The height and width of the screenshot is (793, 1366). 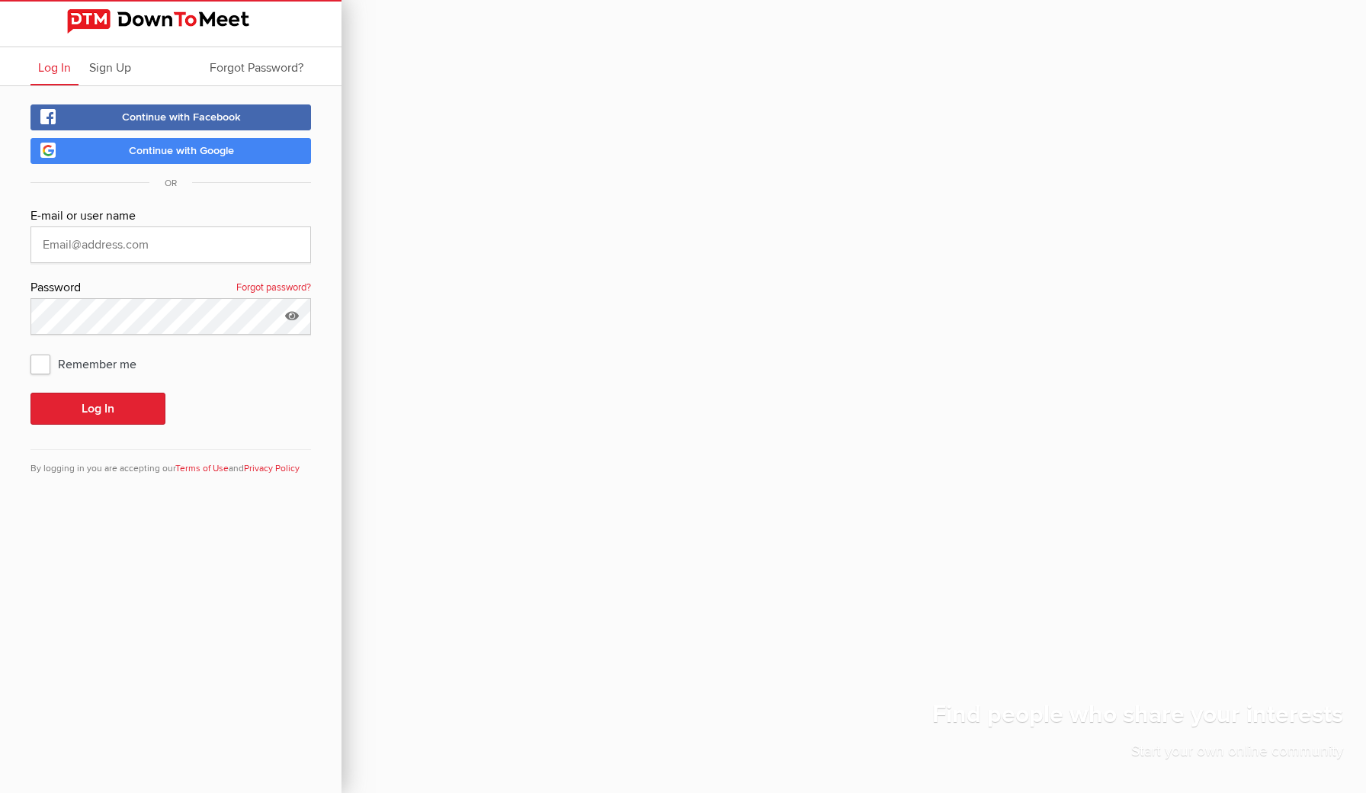 What do you see at coordinates (171, 21) in the screenshot?
I see `img: DownToMeet` at bounding box center [171, 21].